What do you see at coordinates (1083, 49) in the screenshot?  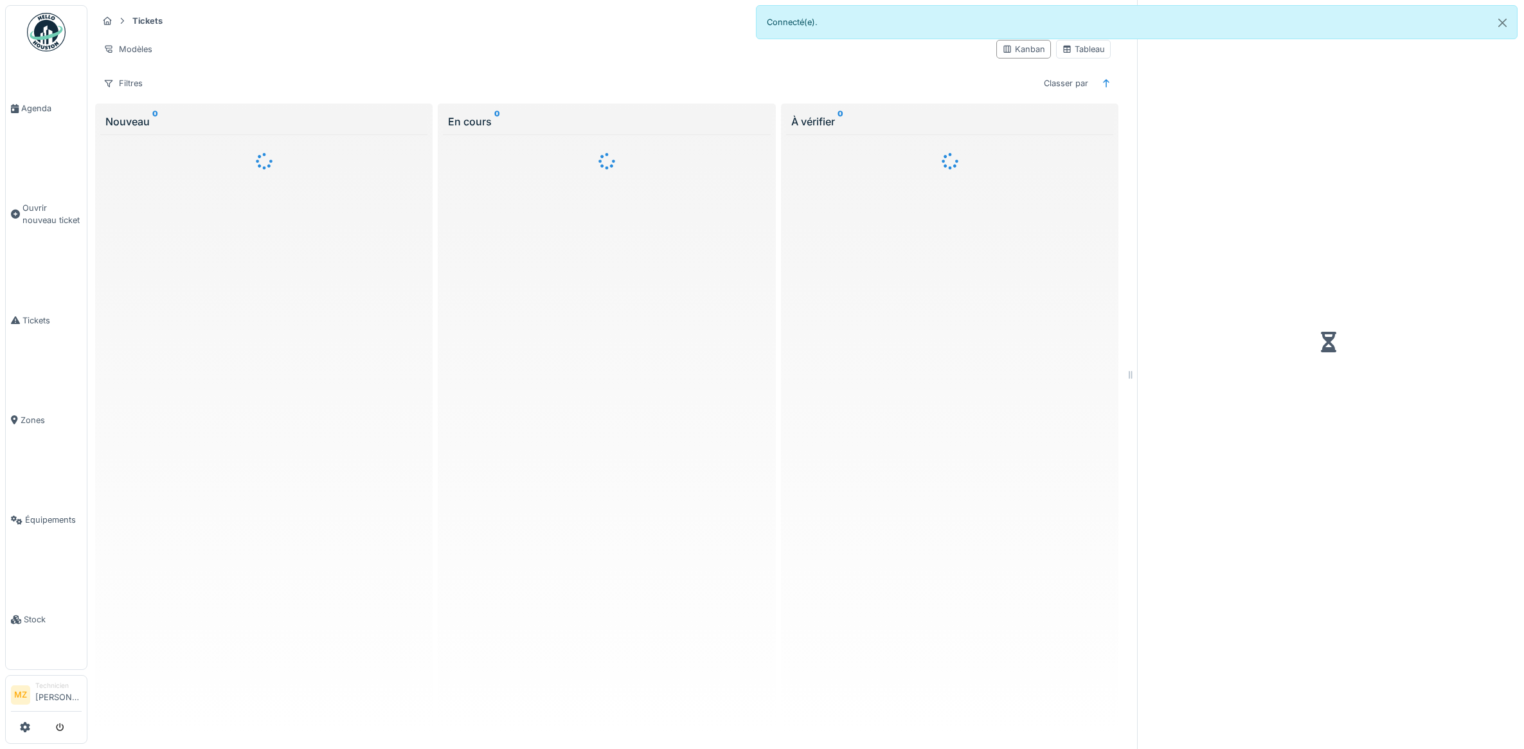 I see `div: Tableau` at bounding box center [1083, 49].